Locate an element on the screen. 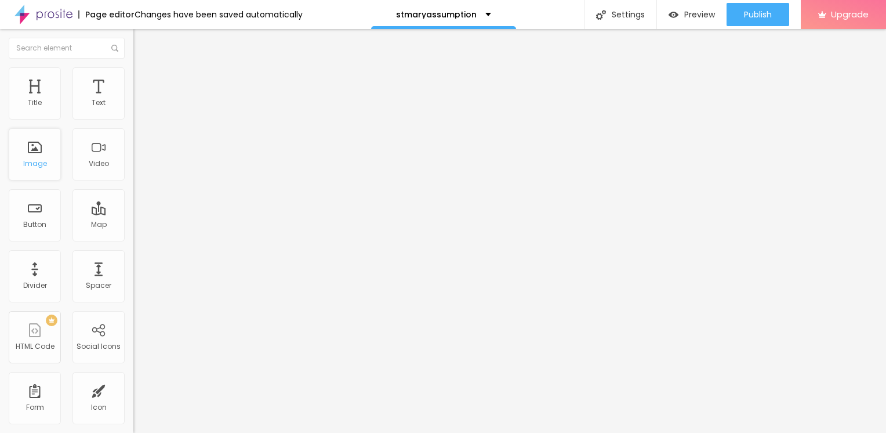 Image resolution: width=886 pixels, height=433 pixels. div: Divider is located at coordinates (35, 285).